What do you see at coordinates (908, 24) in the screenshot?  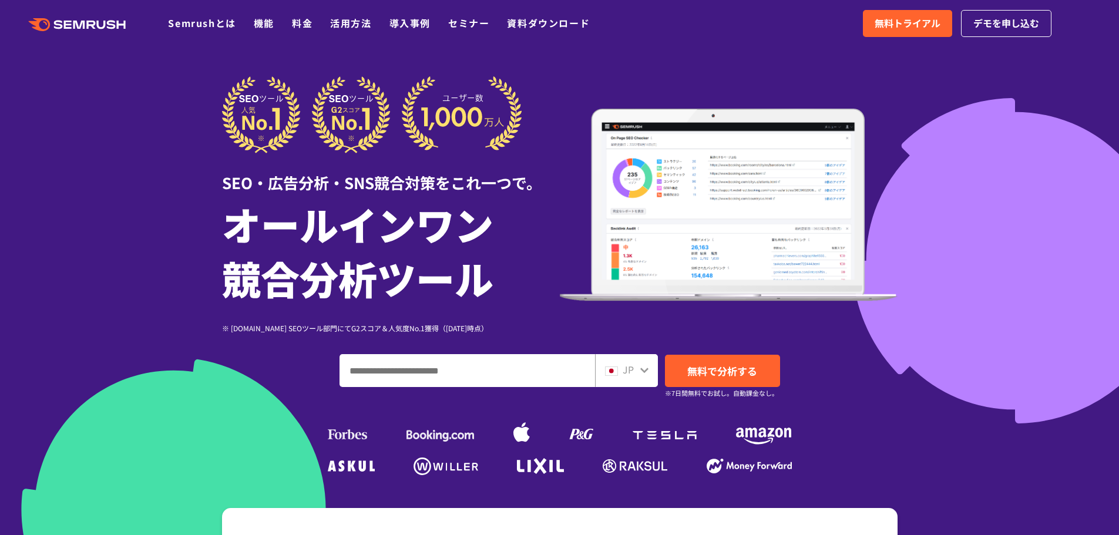 I see `a: 無料トライアル` at bounding box center [908, 24].